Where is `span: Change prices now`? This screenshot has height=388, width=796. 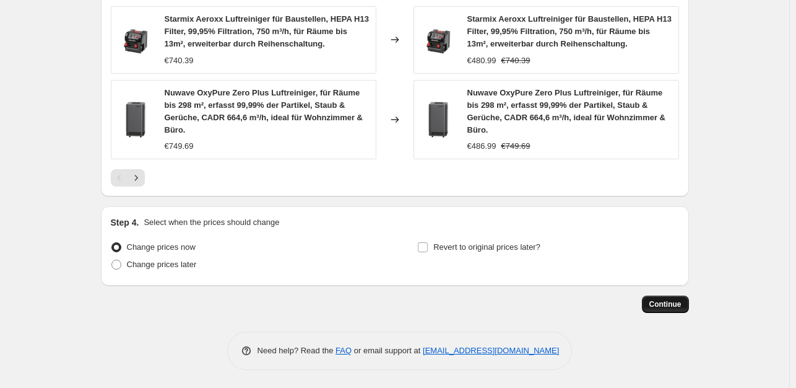 span: Change prices now is located at coordinates (161, 246).